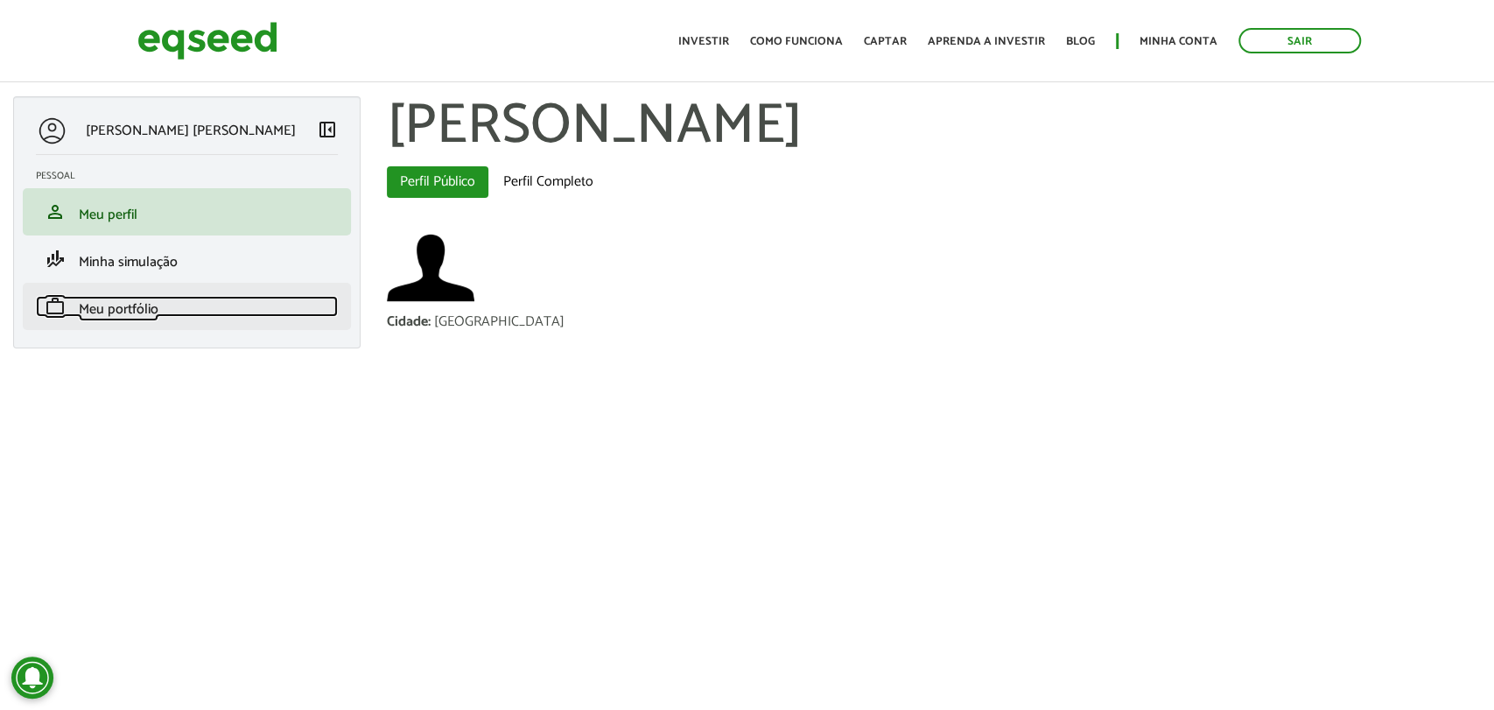  What do you see at coordinates (1080, 41) in the screenshot?
I see `a: Blog` at bounding box center [1080, 41].